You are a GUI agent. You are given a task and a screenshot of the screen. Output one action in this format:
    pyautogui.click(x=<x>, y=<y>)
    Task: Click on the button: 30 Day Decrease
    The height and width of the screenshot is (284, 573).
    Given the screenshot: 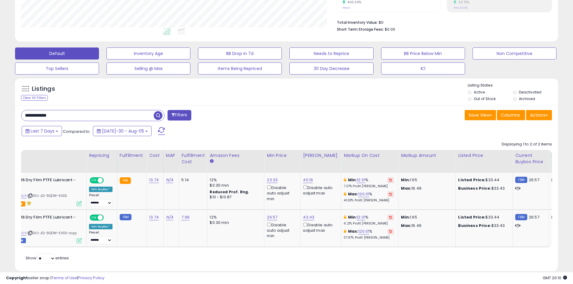 What is the action you would take?
    pyautogui.click(x=331, y=69)
    